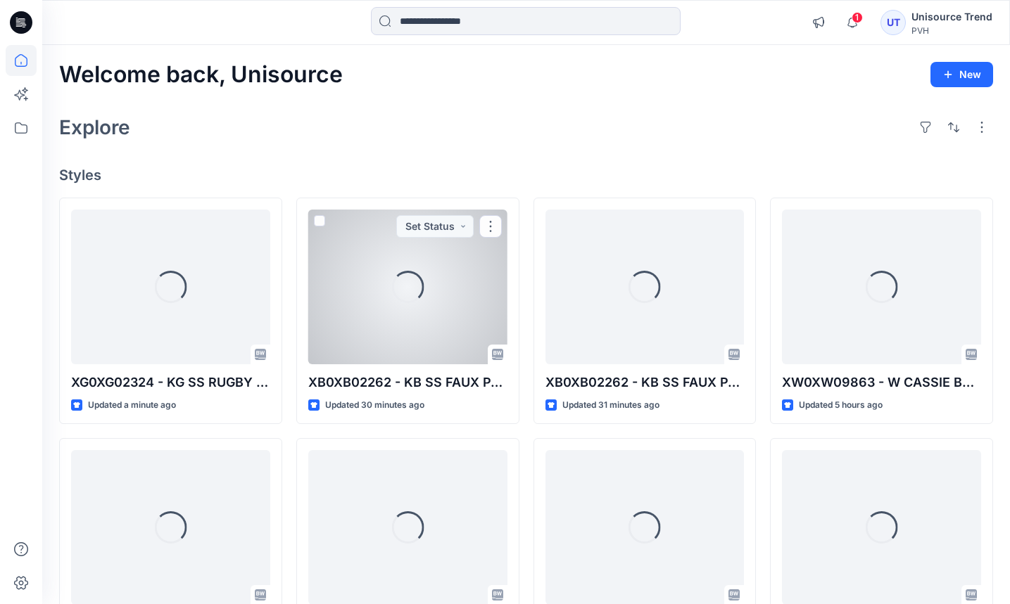 Image resolution: width=1010 pixels, height=604 pixels. What do you see at coordinates (374, 405) in the screenshot?
I see `p: Updated 30 minutes ago` at bounding box center [374, 405].